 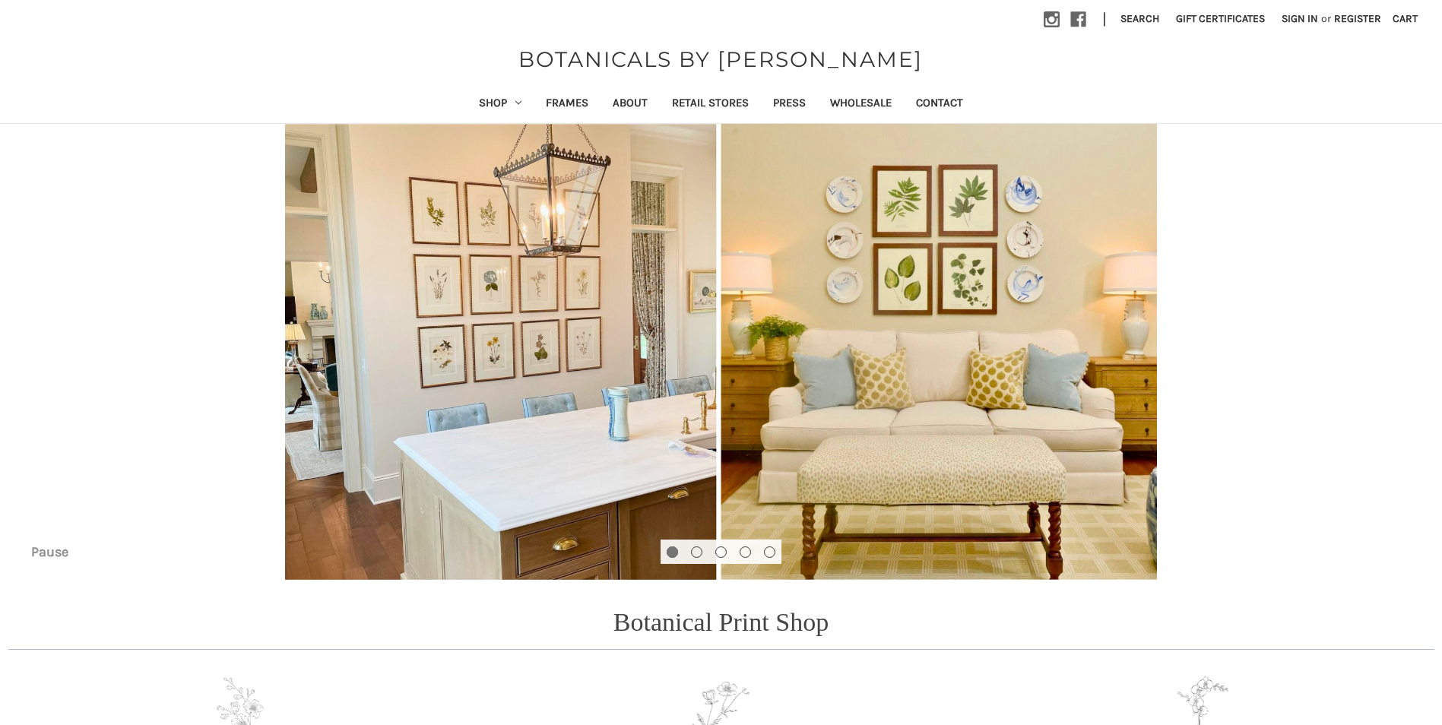 What do you see at coordinates (721, 552) in the screenshot?
I see `button: Go to slide 3 of 5` at bounding box center [721, 552].